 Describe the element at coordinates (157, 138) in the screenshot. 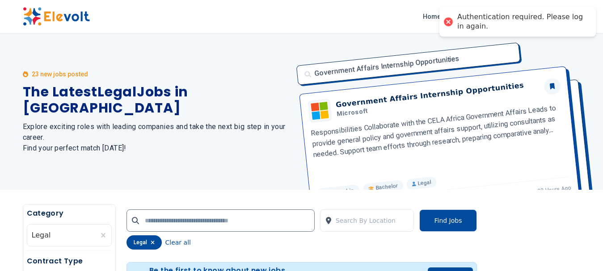

I see `h2: Explore exciting roles with leading companies and take the next big step in your career. Find you...` at that location.